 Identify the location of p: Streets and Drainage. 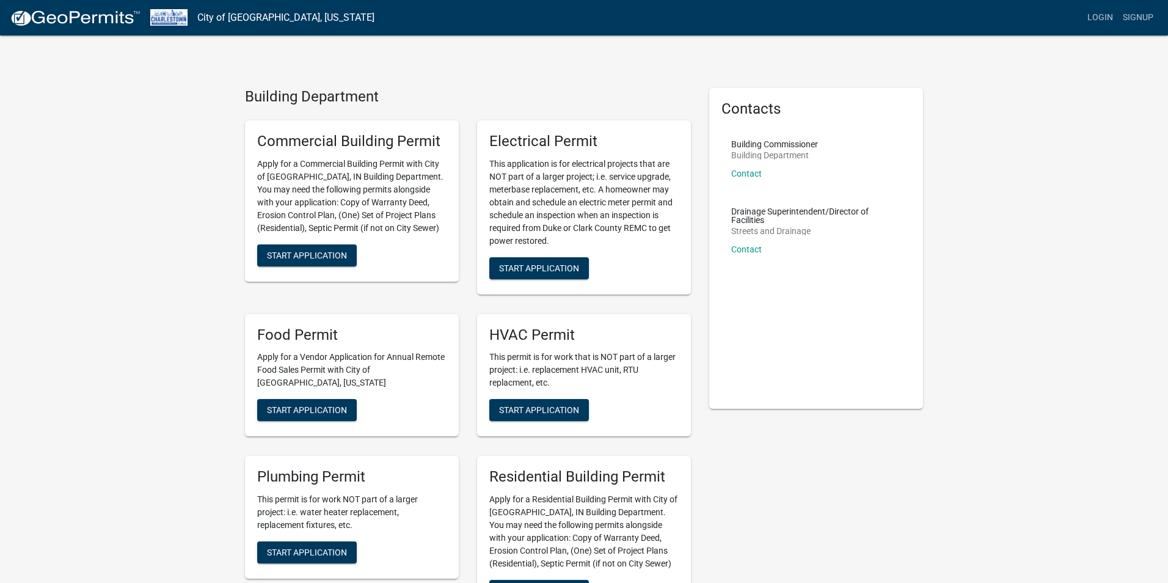
(816, 231).